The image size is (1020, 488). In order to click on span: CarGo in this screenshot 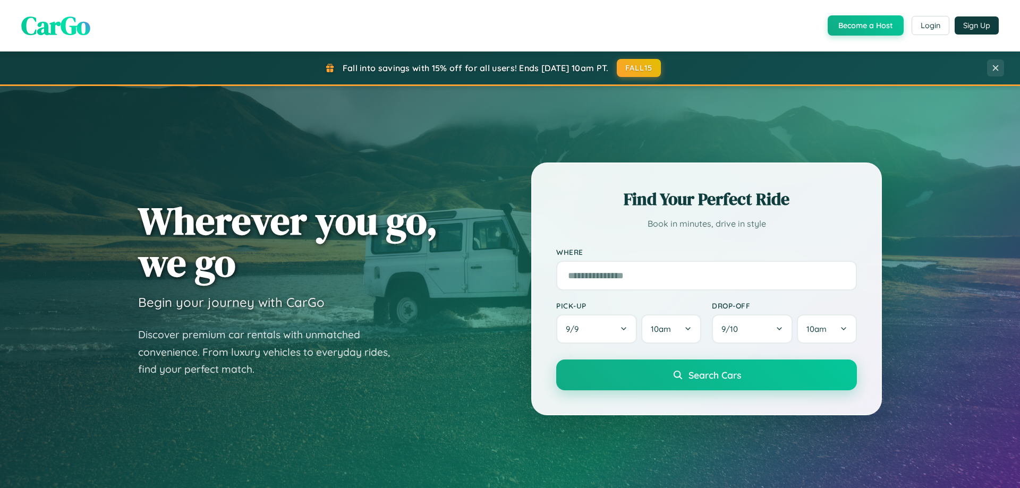, I will do `click(56, 25)`.